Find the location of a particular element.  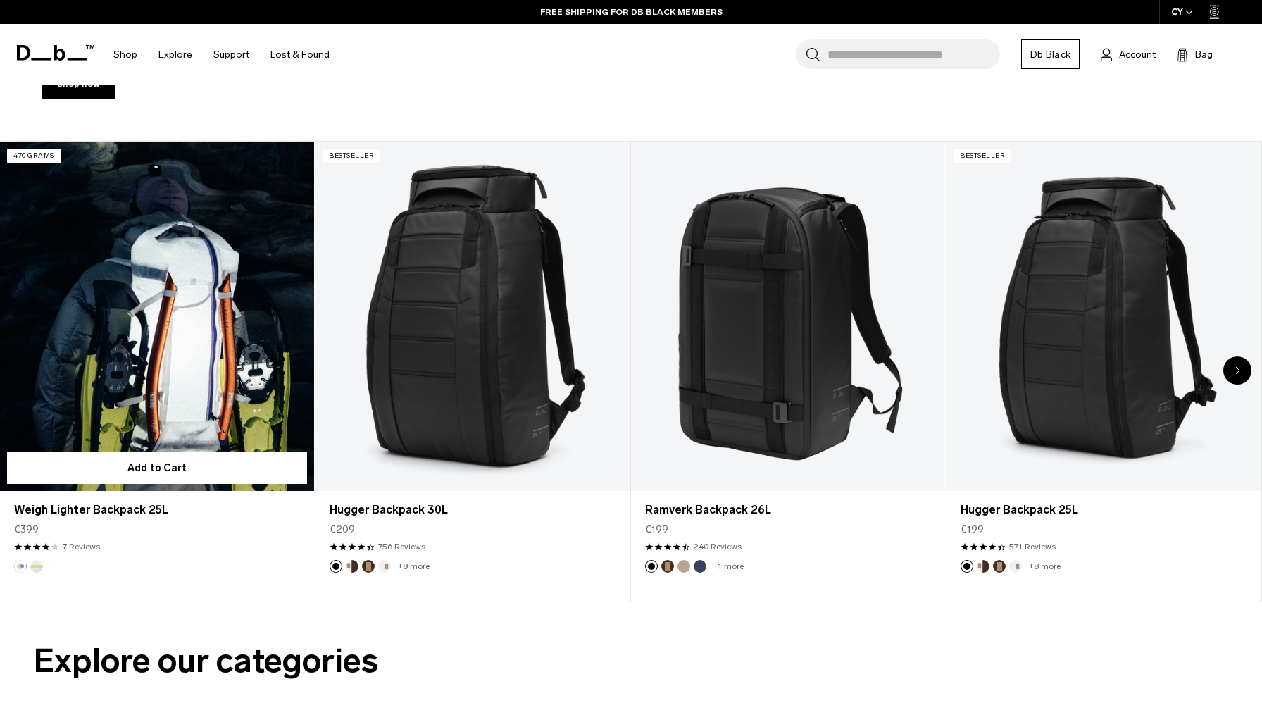

nav: Main Navigation is located at coordinates (221, 54).